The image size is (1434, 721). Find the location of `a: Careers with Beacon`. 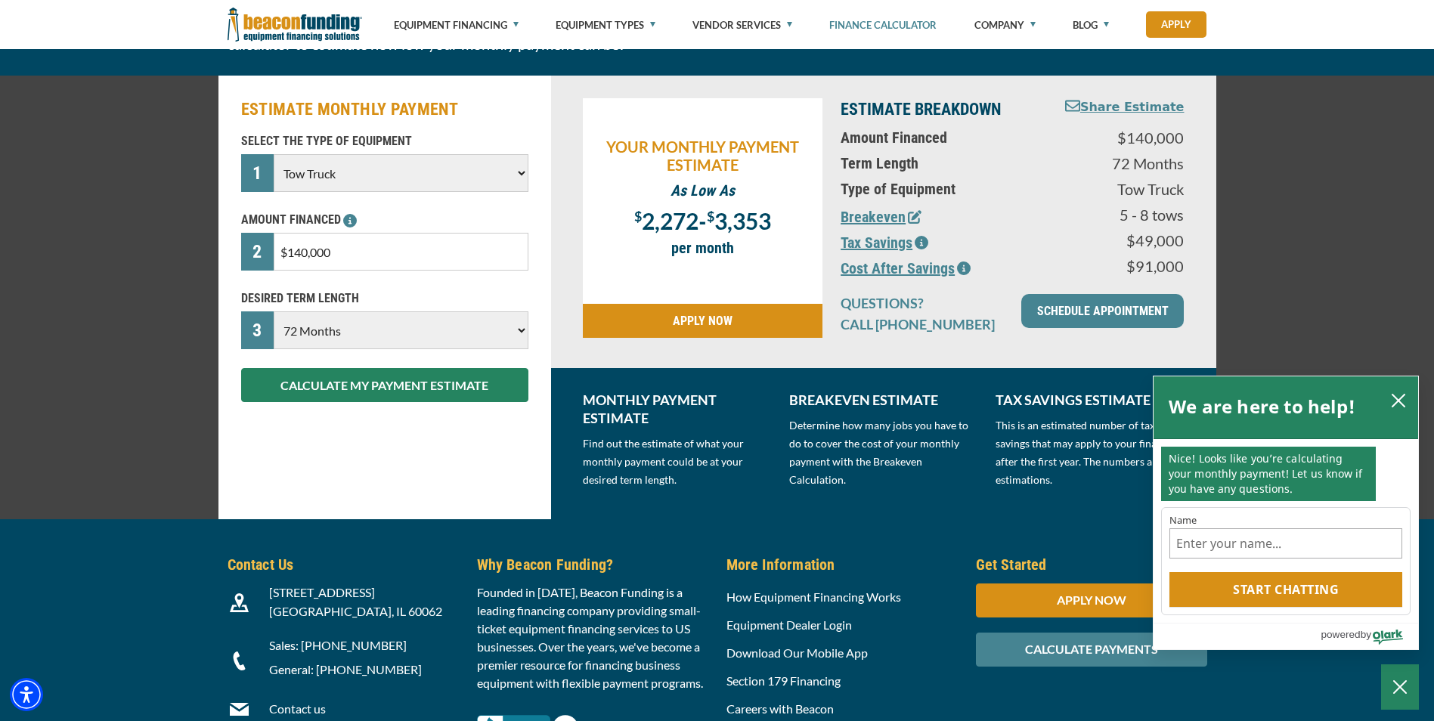

a: Careers with Beacon is located at coordinates (780, 708).